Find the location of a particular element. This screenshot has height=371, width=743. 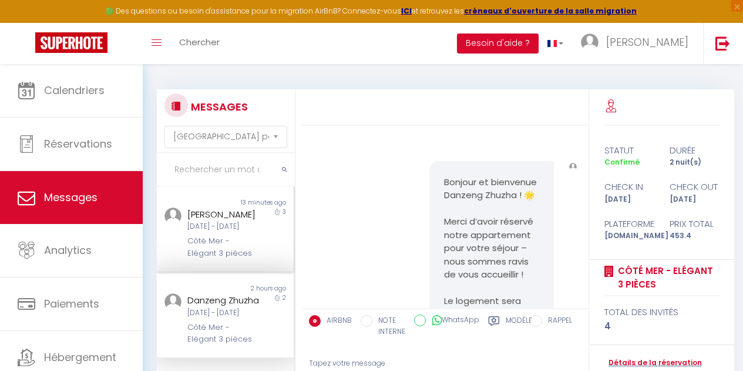

span: Hébergement is located at coordinates (80, 356).